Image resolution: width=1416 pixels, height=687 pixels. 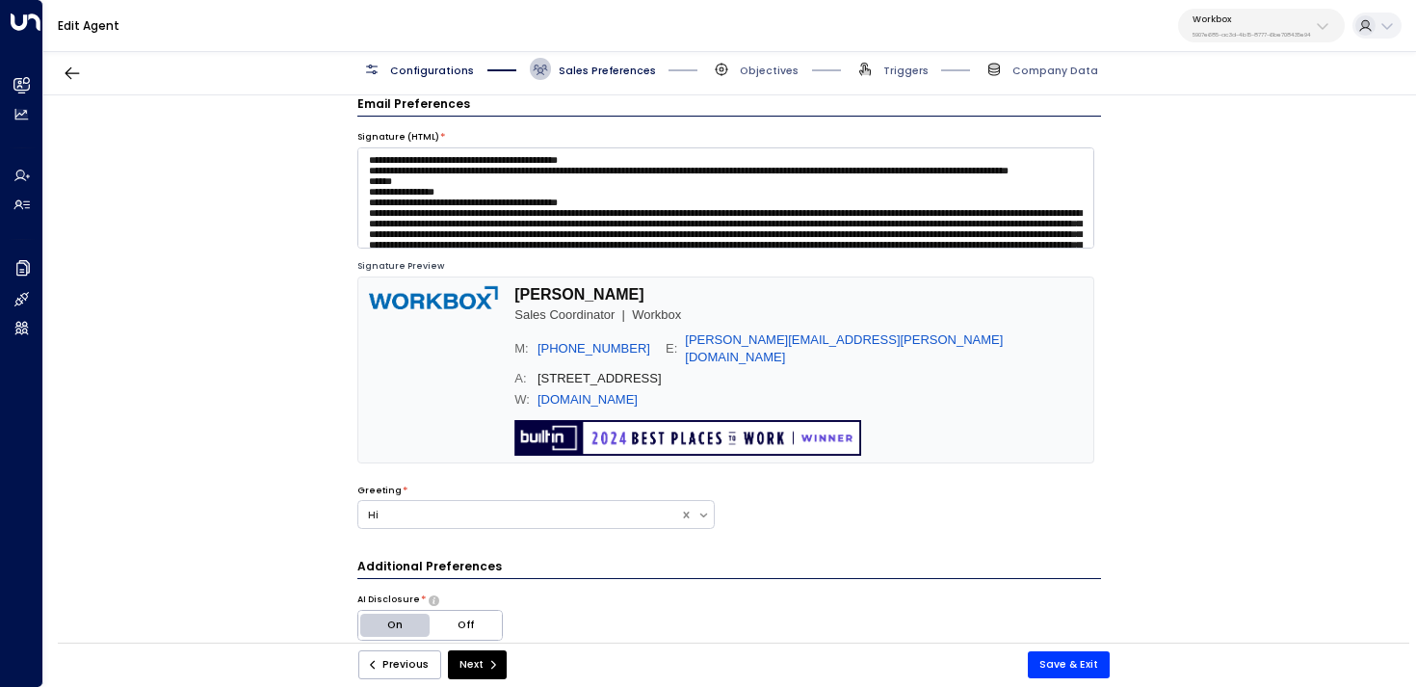 I want to click on img: Workbox, so click(x=436, y=297).